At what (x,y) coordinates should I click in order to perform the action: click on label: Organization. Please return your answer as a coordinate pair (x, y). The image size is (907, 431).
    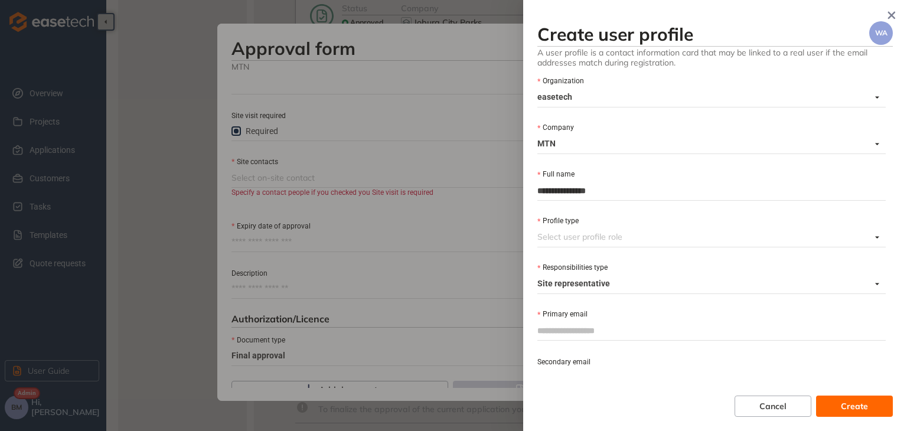
    Looking at the image, I should click on (560, 81).